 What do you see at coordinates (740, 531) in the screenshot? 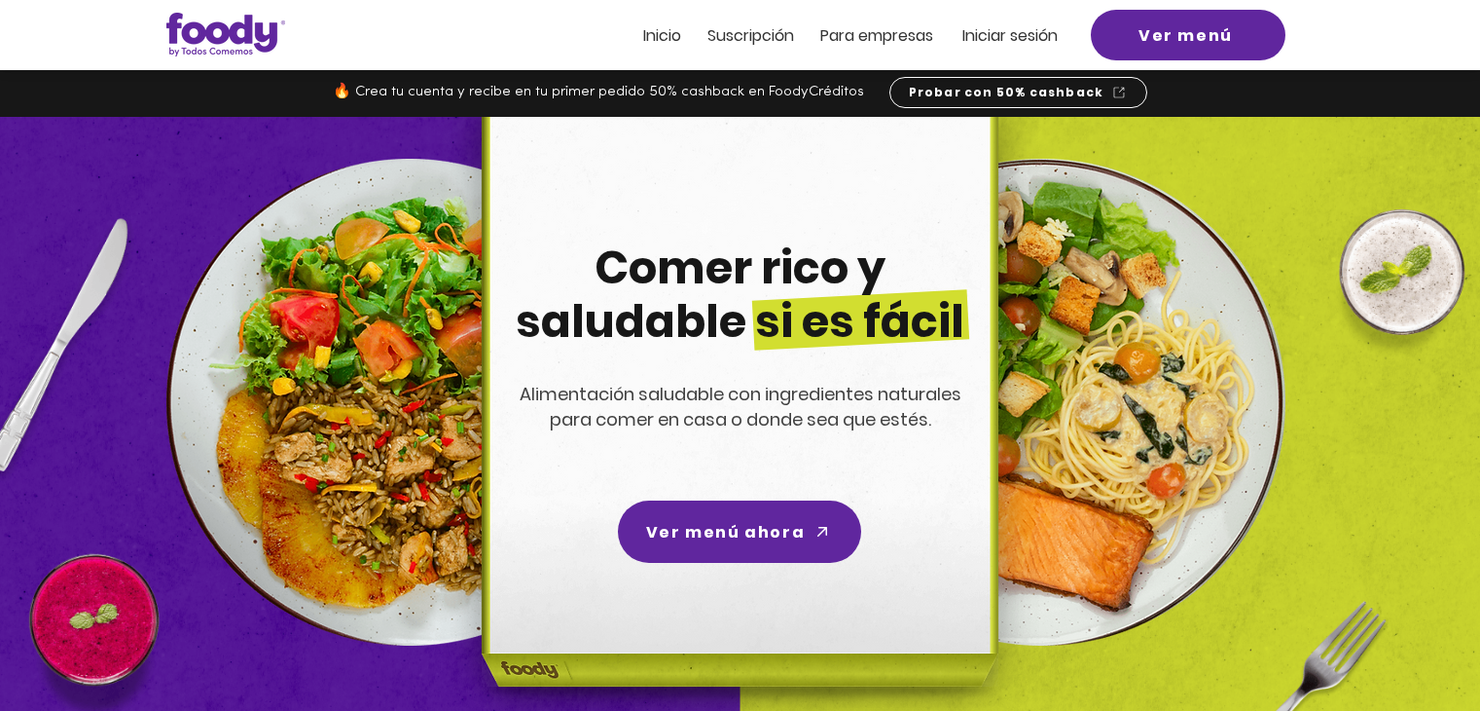
I see `a: Ver menú ahora` at bounding box center [740, 531].